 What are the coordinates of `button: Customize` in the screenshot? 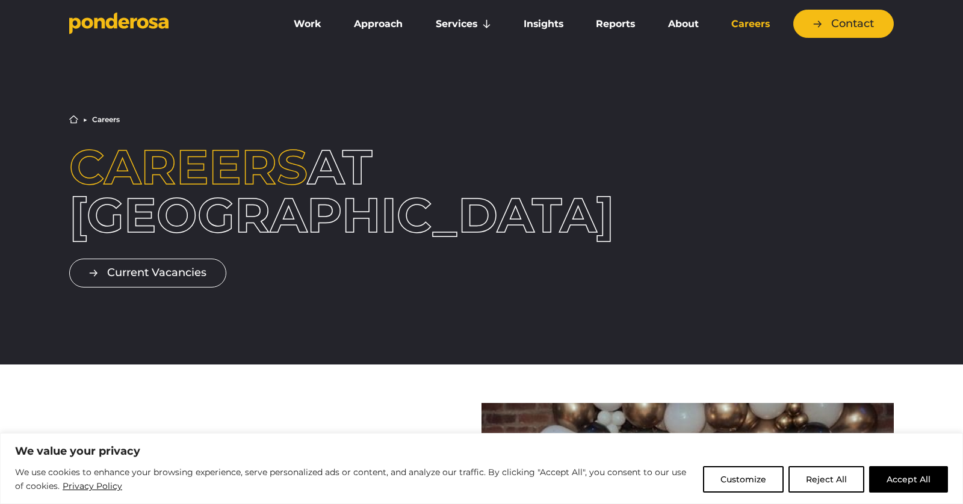 It's located at (744, 480).